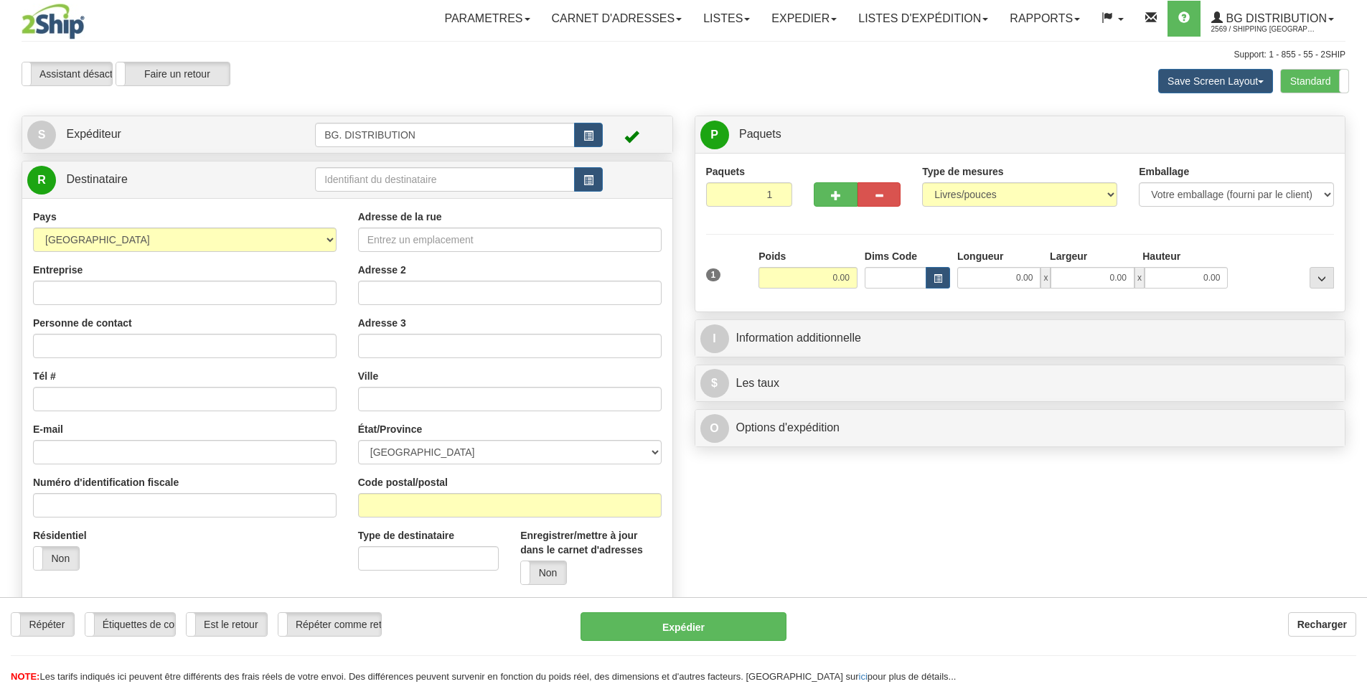 The image size is (1367, 684). Describe the element at coordinates (772, 256) in the screenshot. I see `label: Poids` at that location.